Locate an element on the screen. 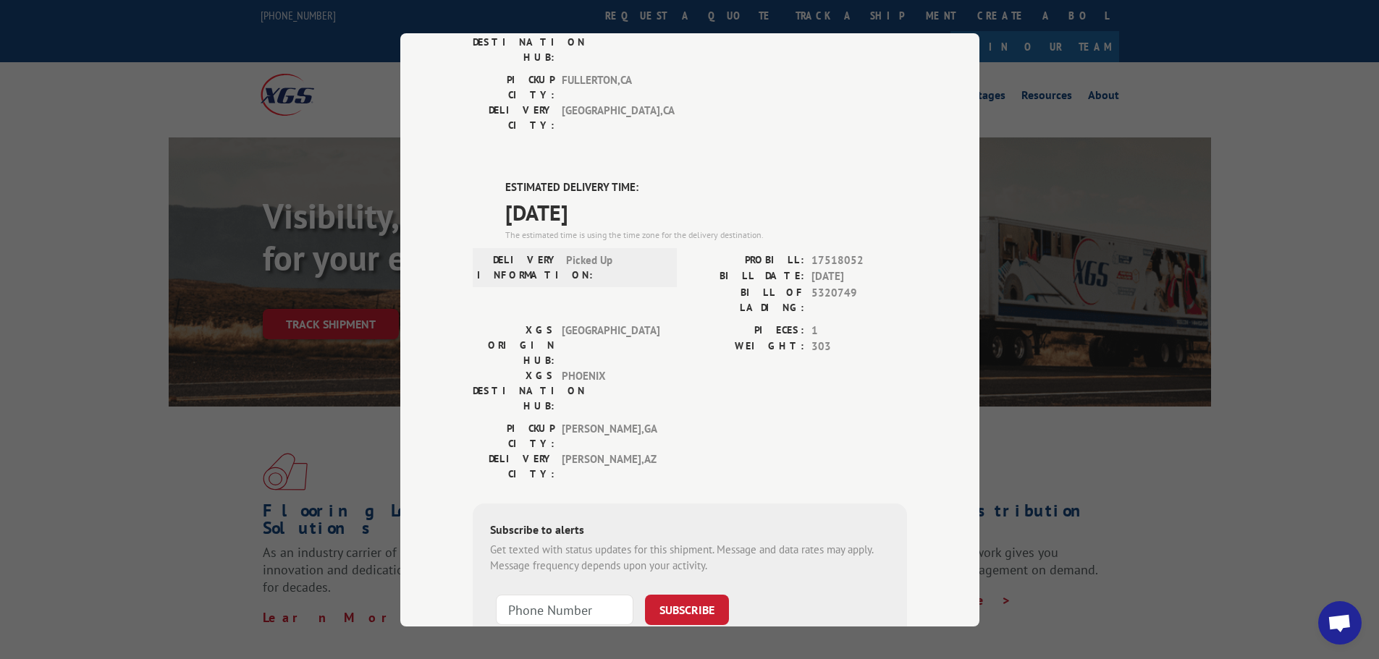  label: WEIGHT: is located at coordinates (747, 347).